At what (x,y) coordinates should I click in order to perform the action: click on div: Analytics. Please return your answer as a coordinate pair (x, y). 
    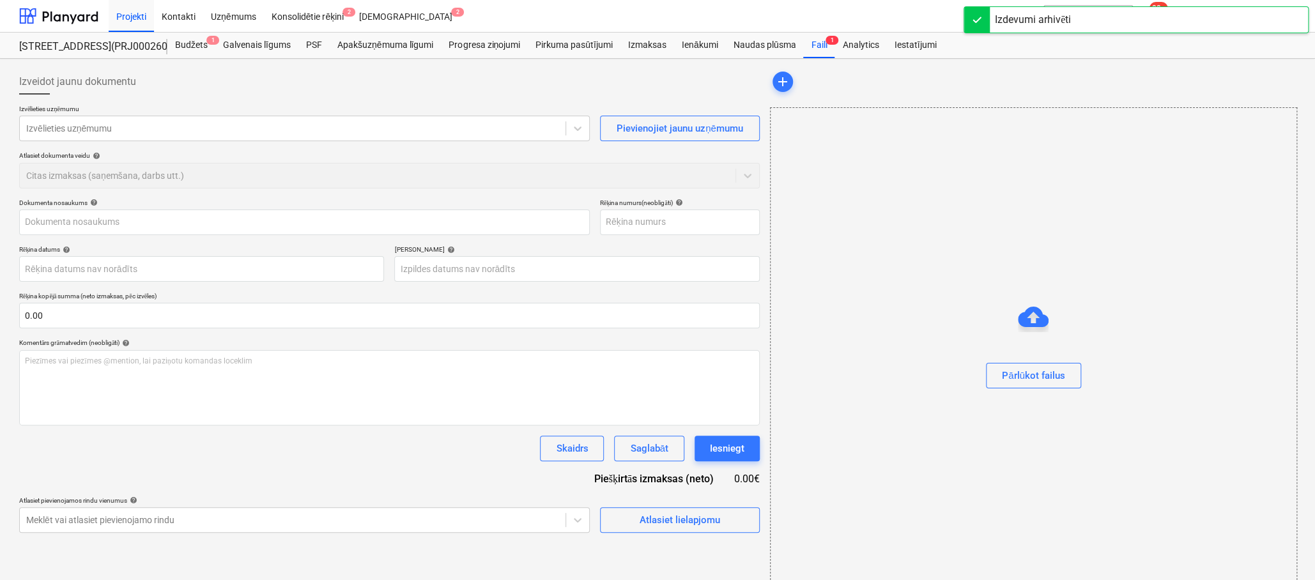
    Looking at the image, I should click on (860, 45).